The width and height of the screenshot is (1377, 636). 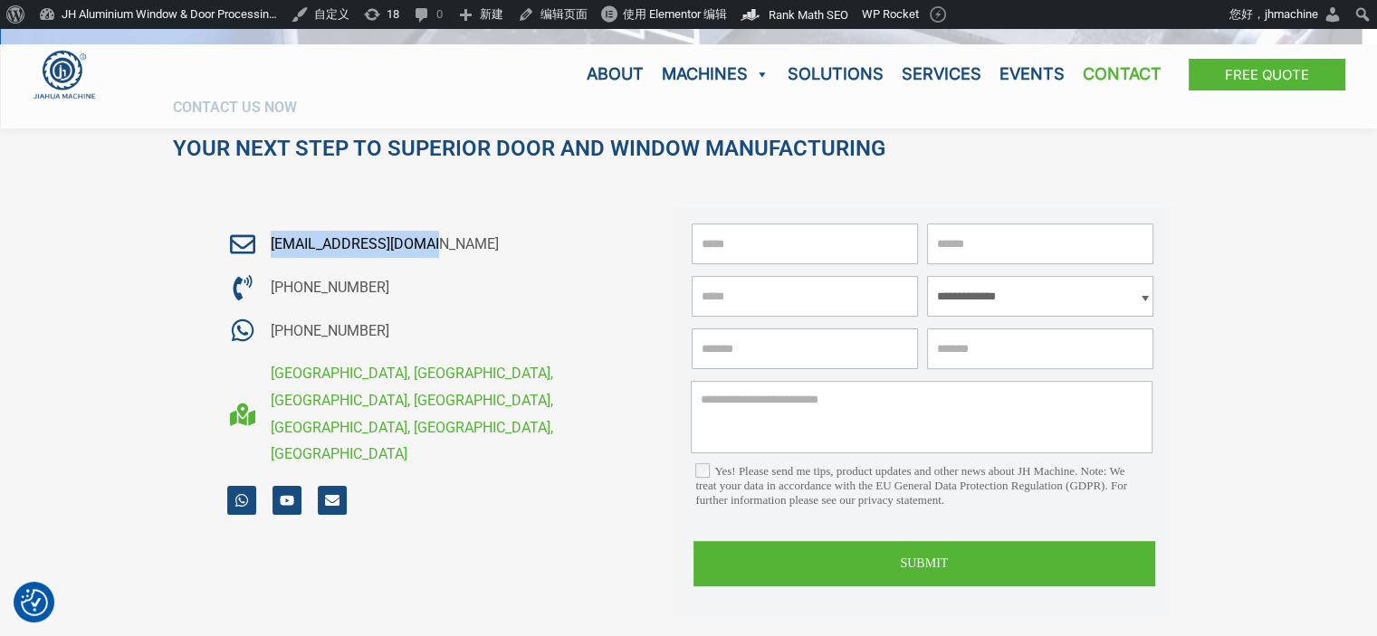 I want to click on a: About, so click(x=615, y=74).